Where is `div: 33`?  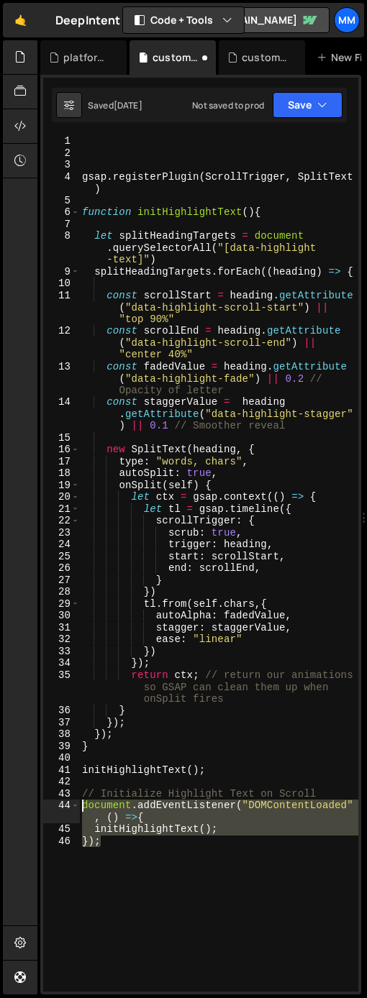 div: 33 is located at coordinates (61, 652).